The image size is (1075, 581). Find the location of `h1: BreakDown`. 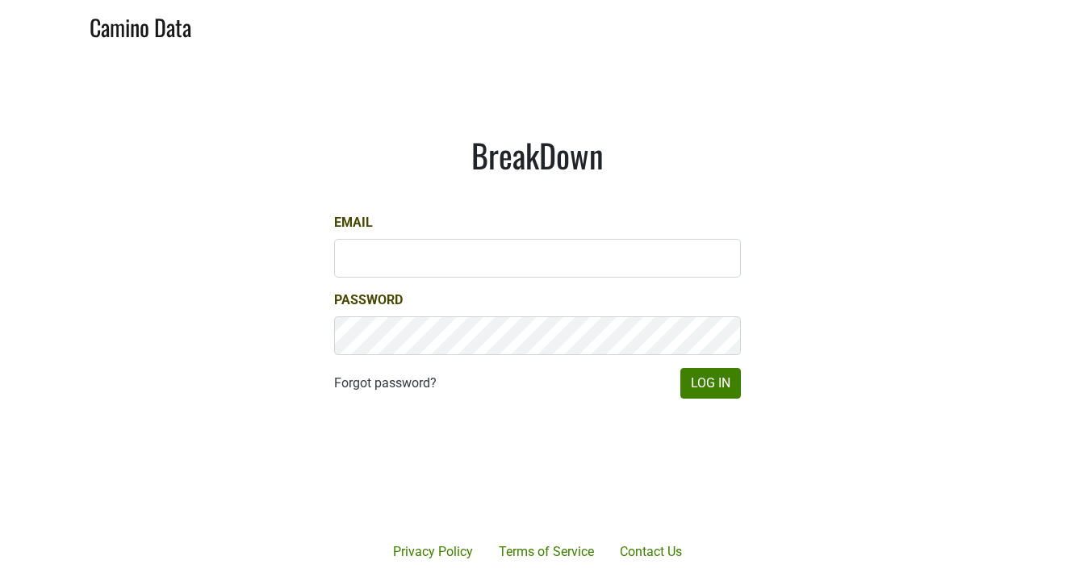

h1: BreakDown is located at coordinates (538, 155).